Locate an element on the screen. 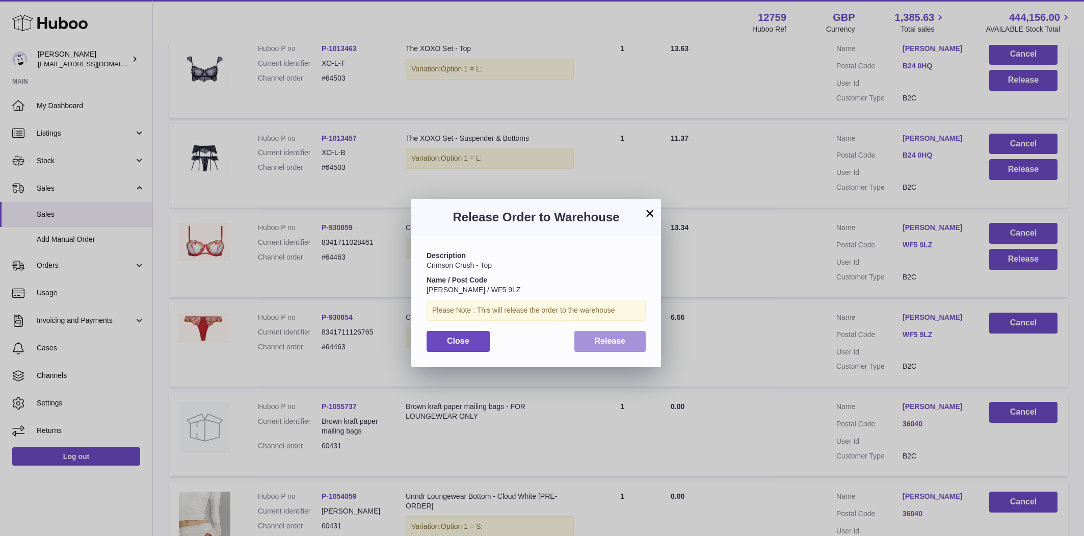 The height and width of the screenshot is (536, 1084). span: Release is located at coordinates (610, 341).